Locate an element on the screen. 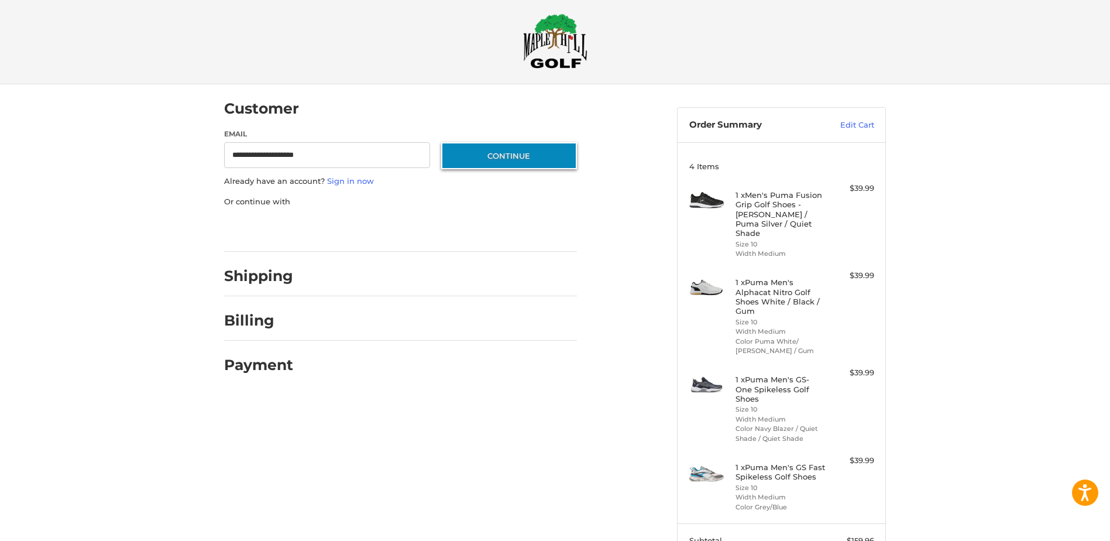 The width and height of the screenshot is (1110, 541). a: Edit Cart is located at coordinates (844, 125).